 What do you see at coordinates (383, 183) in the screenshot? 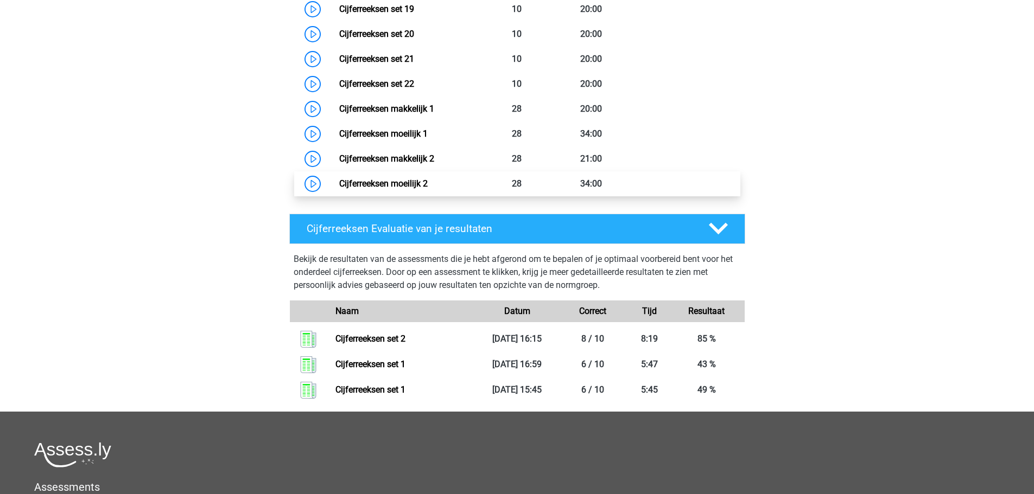
I see `a: Cijferreeksen moeilijk 2` at bounding box center [383, 183].